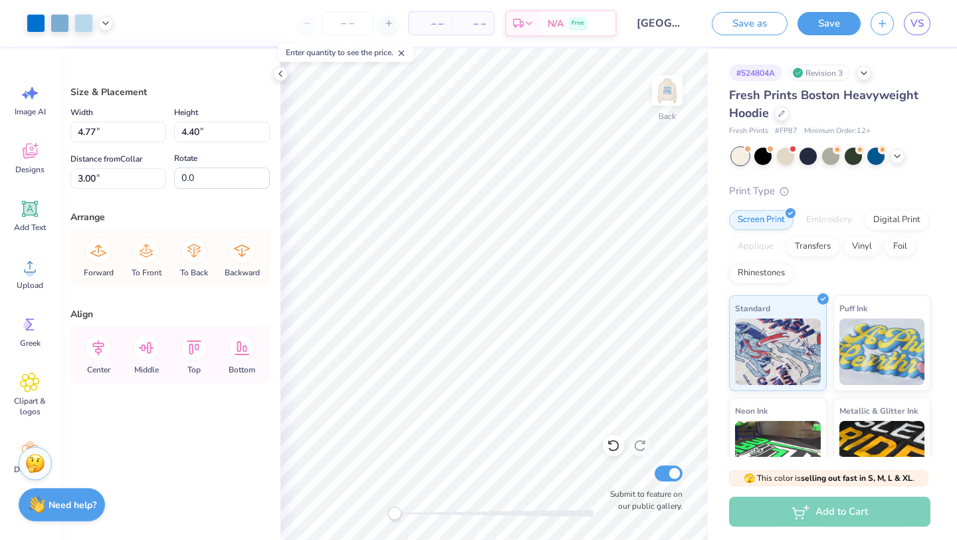 The height and width of the screenshot is (540, 957). What do you see at coordinates (146, 370) in the screenshot?
I see `span: Middle` at bounding box center [146, 370].